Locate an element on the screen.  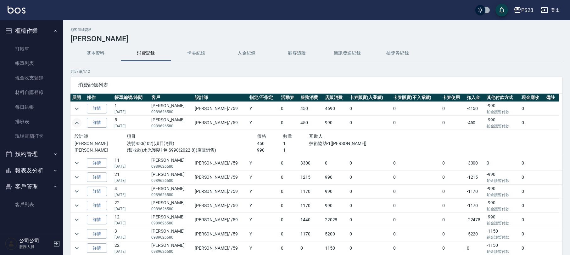
span: 互助人 is located at coordinates (316, 136).